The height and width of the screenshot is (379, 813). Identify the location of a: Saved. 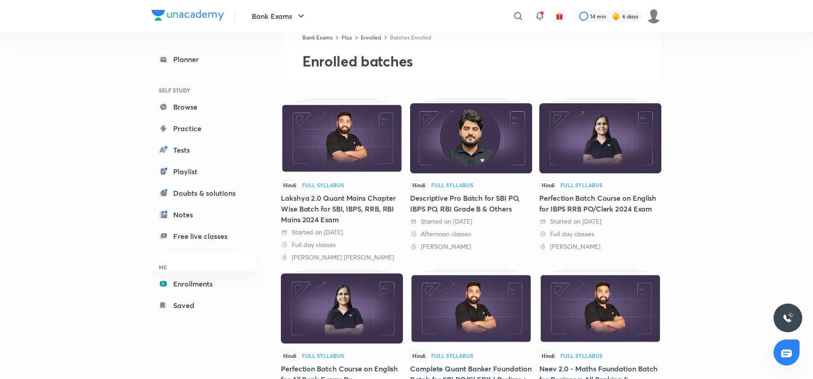
(204, 305).